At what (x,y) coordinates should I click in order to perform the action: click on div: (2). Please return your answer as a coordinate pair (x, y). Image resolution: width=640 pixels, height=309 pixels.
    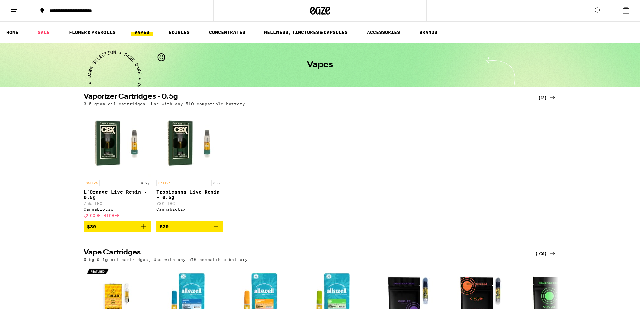
    Looking at the image, I should click on (547, 97).